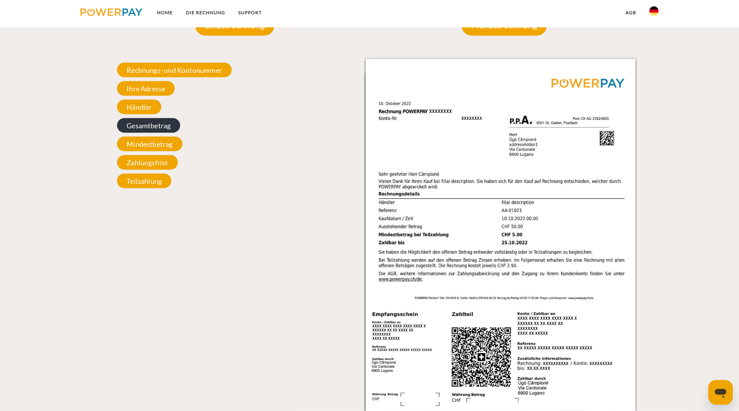 Image resolution: width=739 pixels, height=411 pixels. Describe the element at coordinates (147, 162) in the screenshot. I see `span: Zahlungsfrist` at that location.